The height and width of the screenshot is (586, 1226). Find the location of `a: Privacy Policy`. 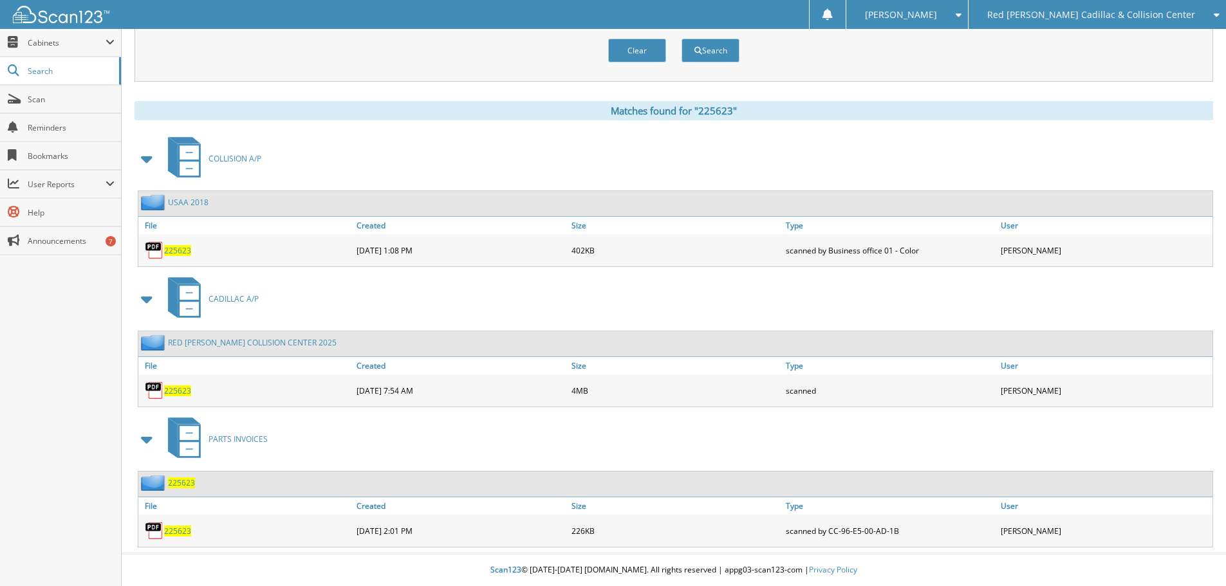

a: Privacy Policy is located at coordinates (833, 570).